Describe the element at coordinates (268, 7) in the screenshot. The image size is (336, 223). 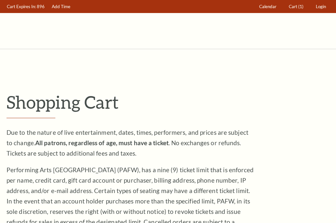
I see `a: Calendar` at that location.